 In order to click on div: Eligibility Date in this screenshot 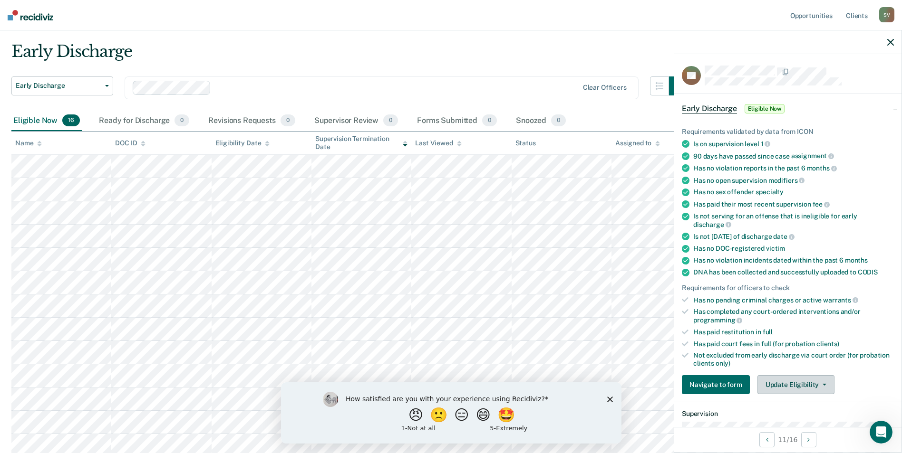, I will do `click(242, 143)`.